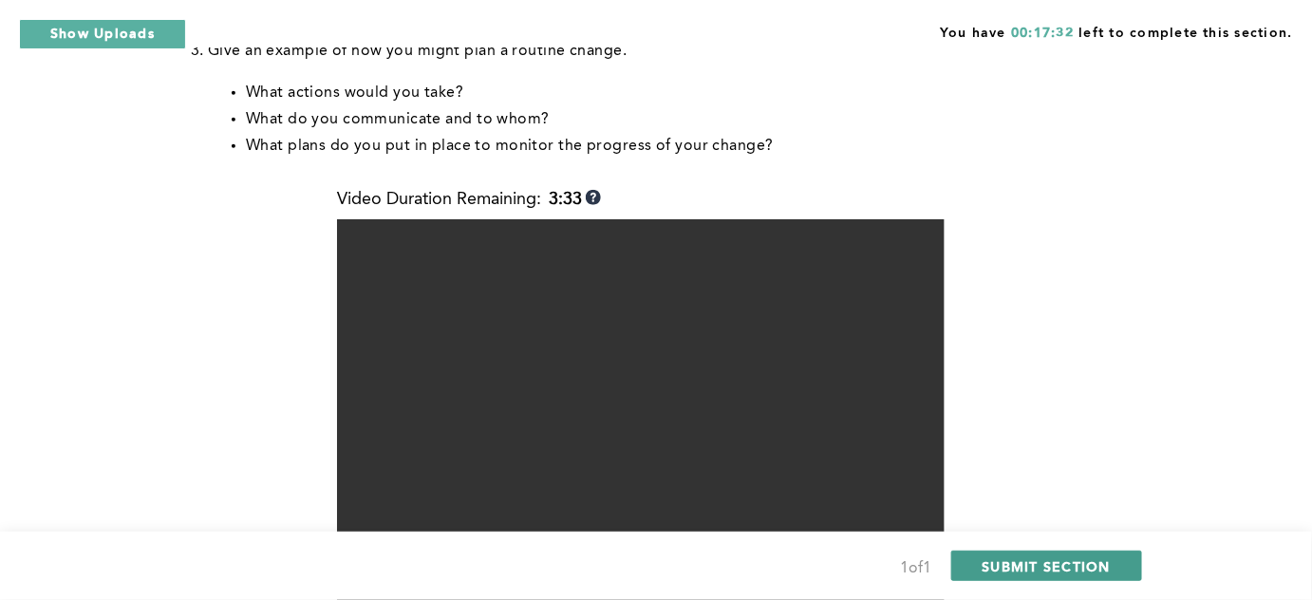 Image resolution: width=1312 pixels, height=600 pixels. I want to click on div: Video Duration Remaining:, so click(469, 199).